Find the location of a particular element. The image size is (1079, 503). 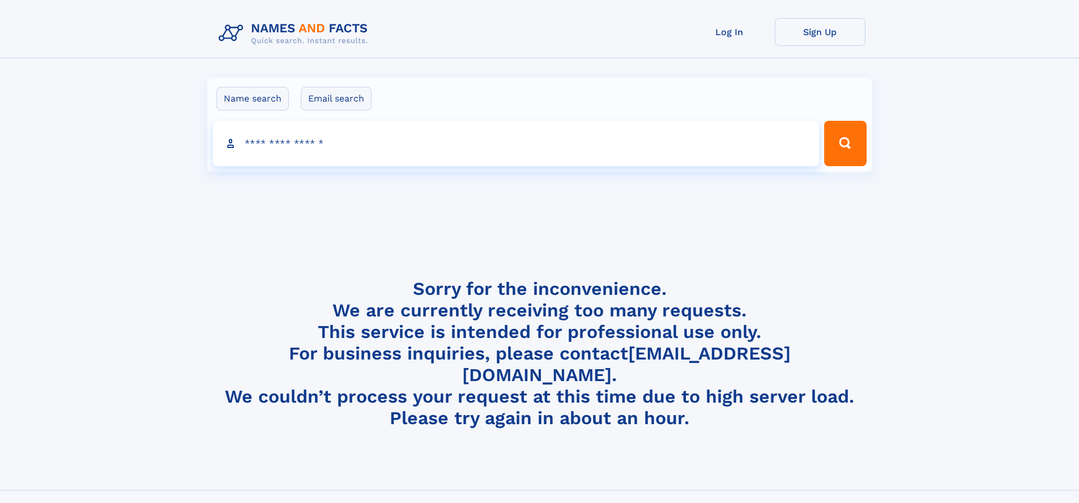

button: Search Button is located at coordinates (845, 143).